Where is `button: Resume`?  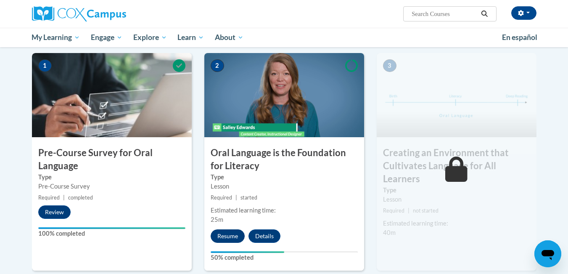
button: Resume is located at coordinates (228, 236).